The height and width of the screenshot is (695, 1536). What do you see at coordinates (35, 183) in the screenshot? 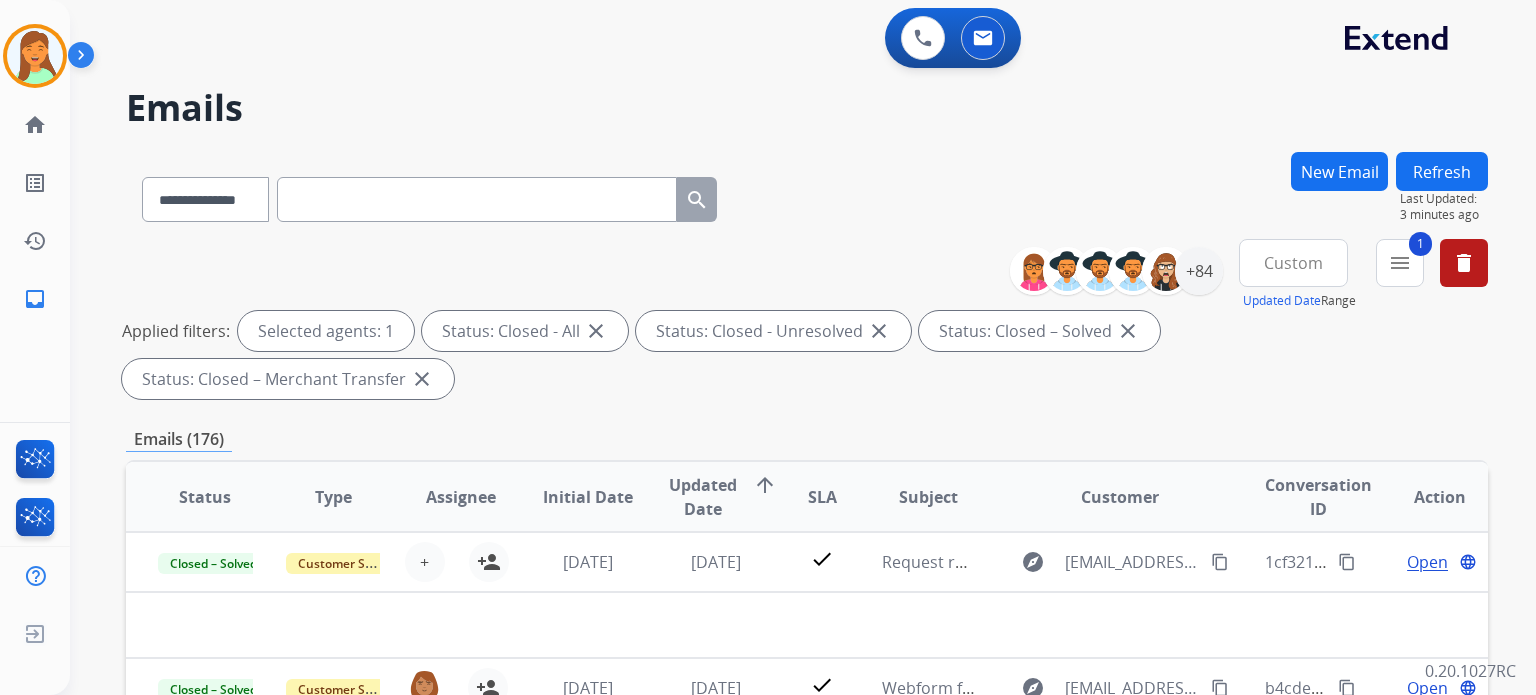
I see `mat-icon: list_alt` at bounding box center [35, 183].